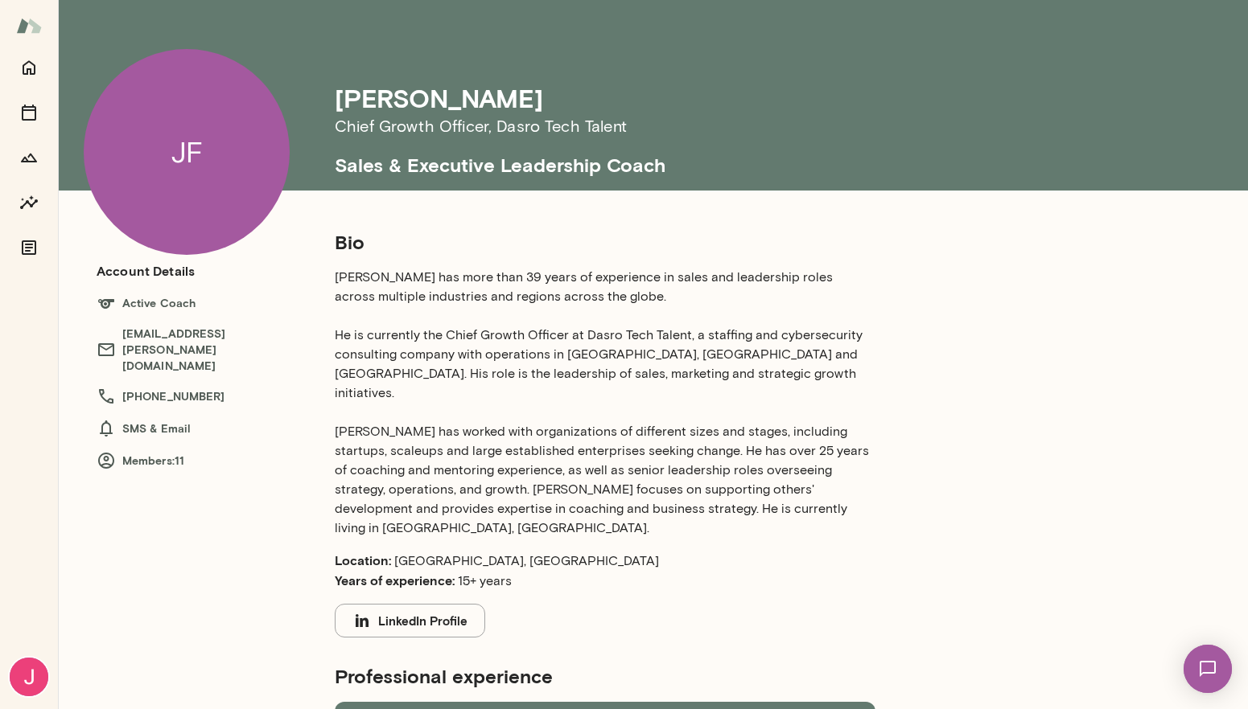 Image resolution: width=1248 pixels, height=709 pixels. Describe the element at coordinates (394, 580) in the screenshot. I see `b: Years of experience:` at that location.